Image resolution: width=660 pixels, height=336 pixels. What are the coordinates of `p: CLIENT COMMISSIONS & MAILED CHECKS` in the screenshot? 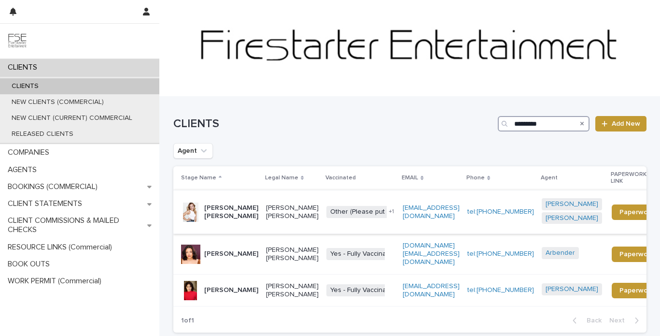 It's located at (75, 225).